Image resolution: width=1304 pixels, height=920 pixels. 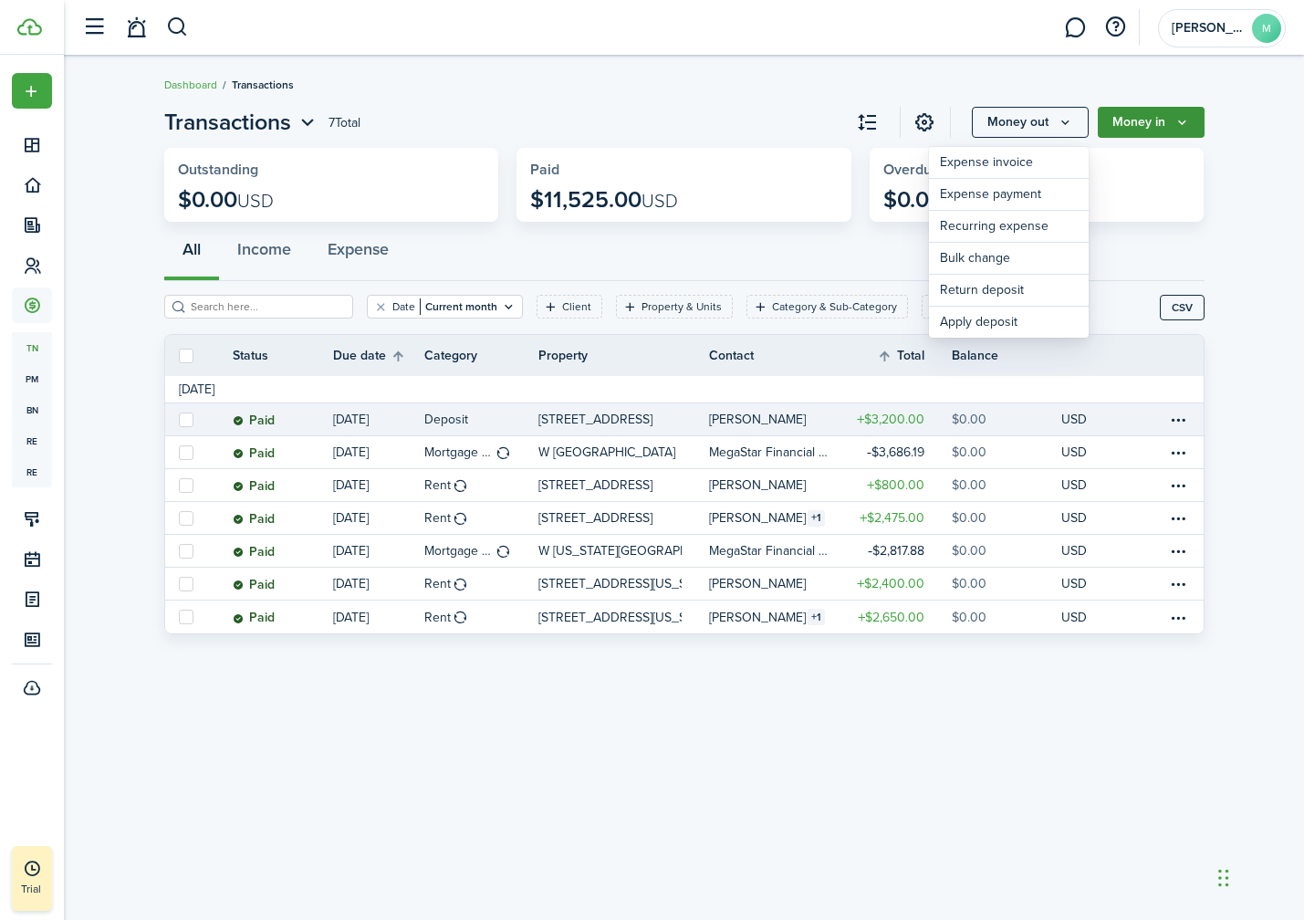 What do you see at coordinates (481, 355) in the screenshot?
I see `th: Category` at bounding box center [481, 355].